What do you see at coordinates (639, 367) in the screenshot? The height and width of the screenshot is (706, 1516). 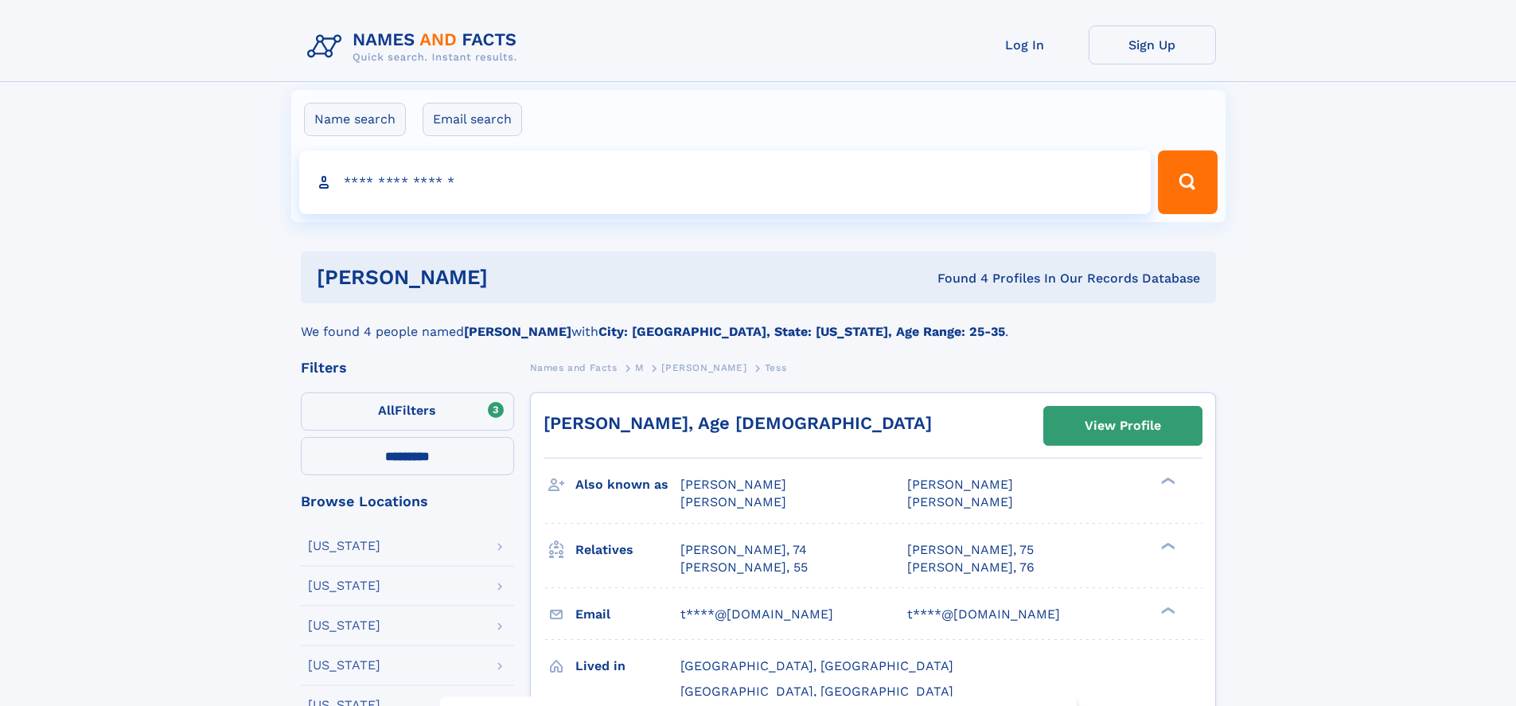 I see `a: M` at bounding box center [639, 367].